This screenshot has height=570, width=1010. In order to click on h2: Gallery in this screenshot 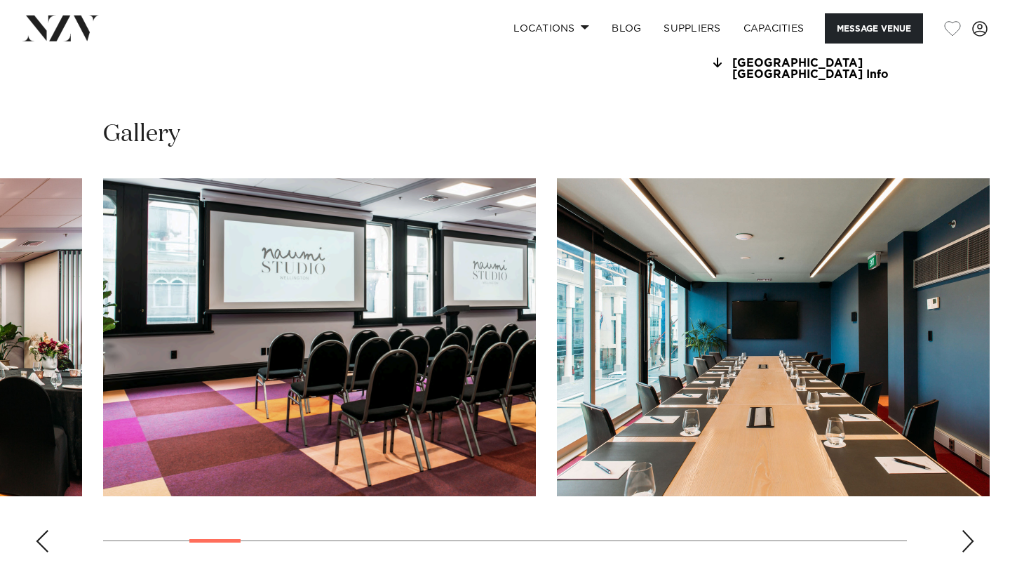, I will do `click(142, 134)`.